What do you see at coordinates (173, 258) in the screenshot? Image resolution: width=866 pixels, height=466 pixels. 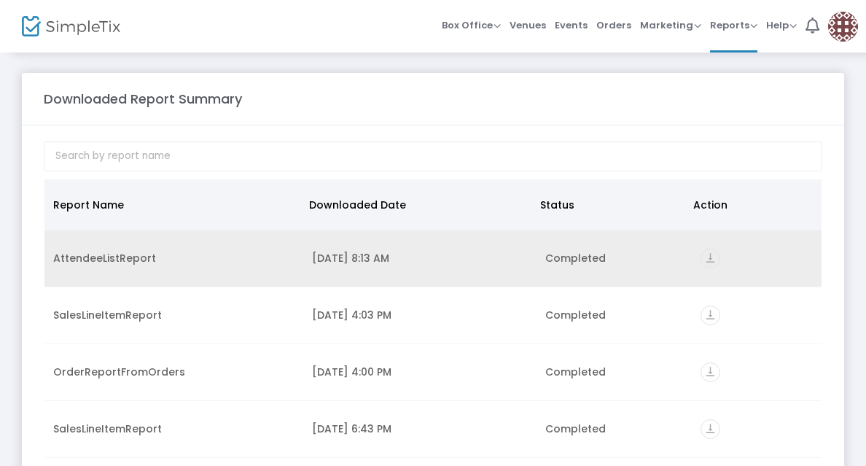 I see `div: AttendeeListReport` at bounding box center [173, 258].